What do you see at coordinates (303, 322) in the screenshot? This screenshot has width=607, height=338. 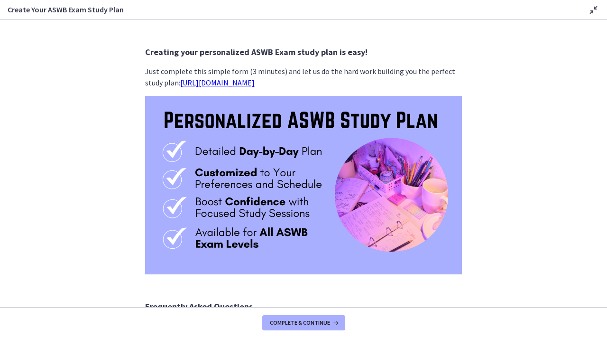 I see `button: Complete & continue` at bounding box center [303, 322].